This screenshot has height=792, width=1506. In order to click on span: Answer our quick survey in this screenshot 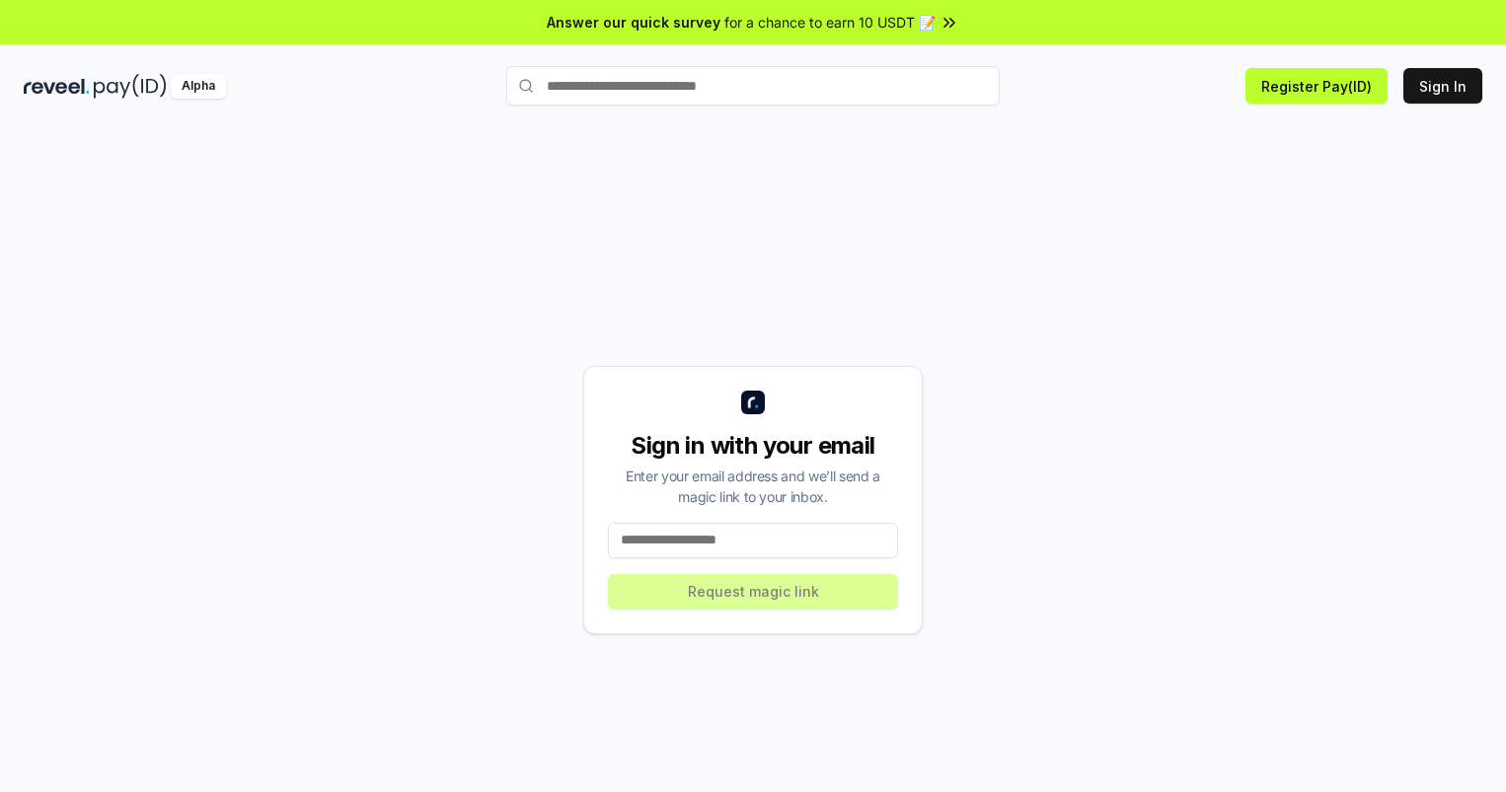, I will do `click(634, 22)`.